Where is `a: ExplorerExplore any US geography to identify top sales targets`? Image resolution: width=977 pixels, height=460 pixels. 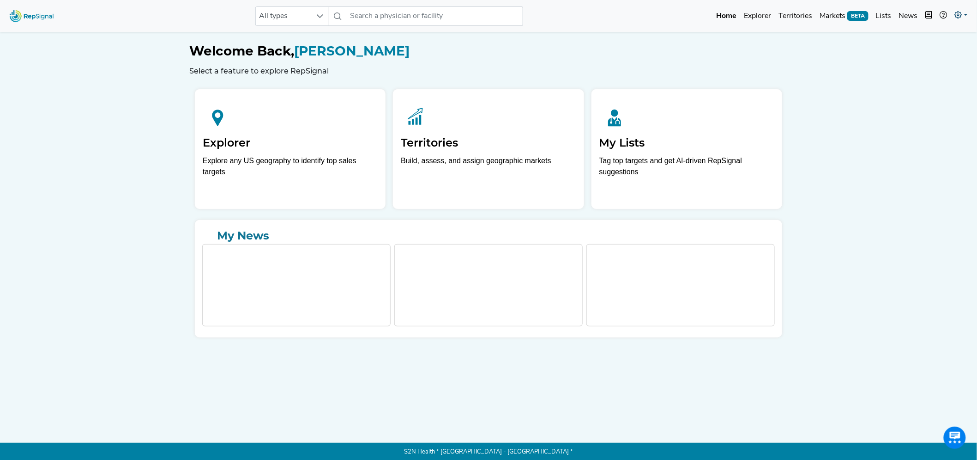 a: ExplorerExplore any US geography to identify top sales targets is located at coordinates (290, 149).